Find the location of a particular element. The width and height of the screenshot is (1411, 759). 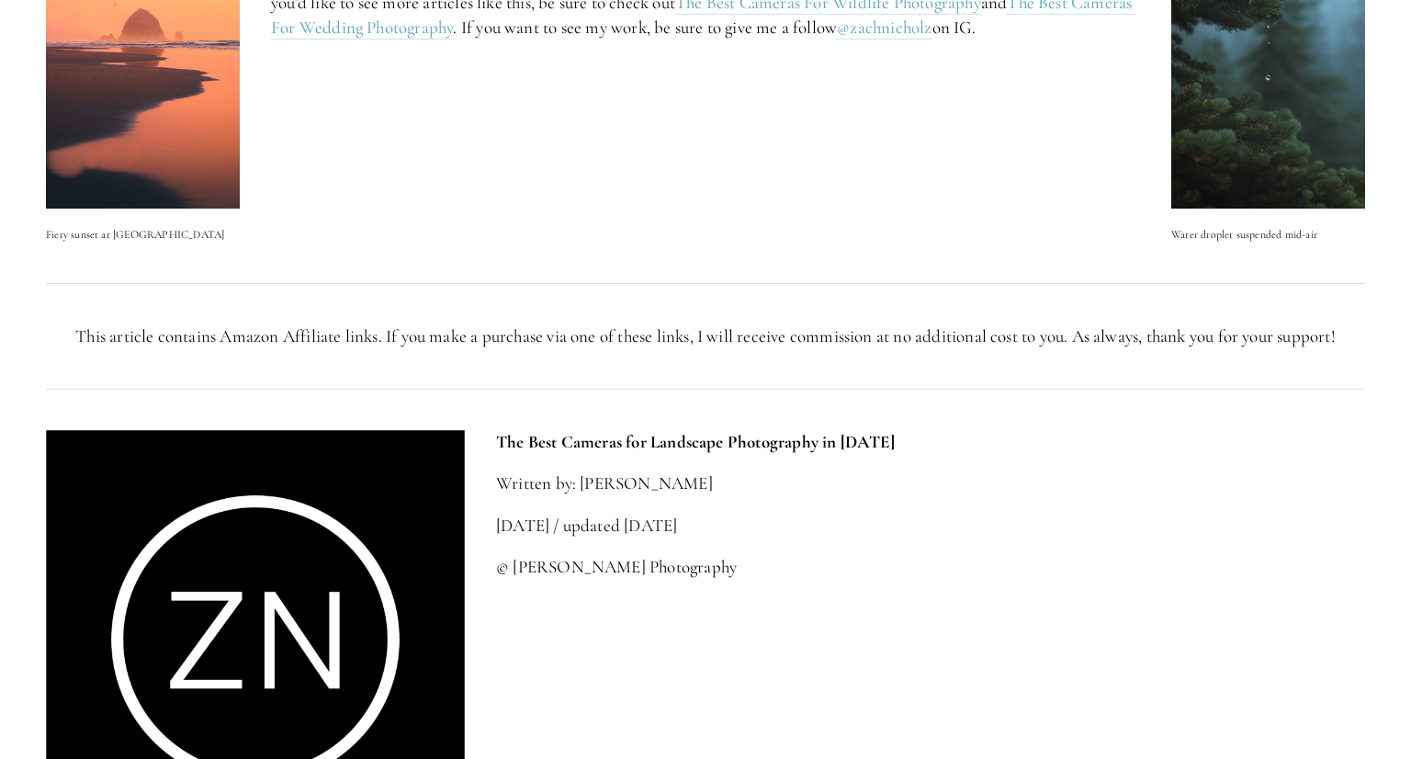

p: This article contains Amazon Affiliate links. If you make a purchase via one of these links, I wi... is located at coordinates (706, 336).